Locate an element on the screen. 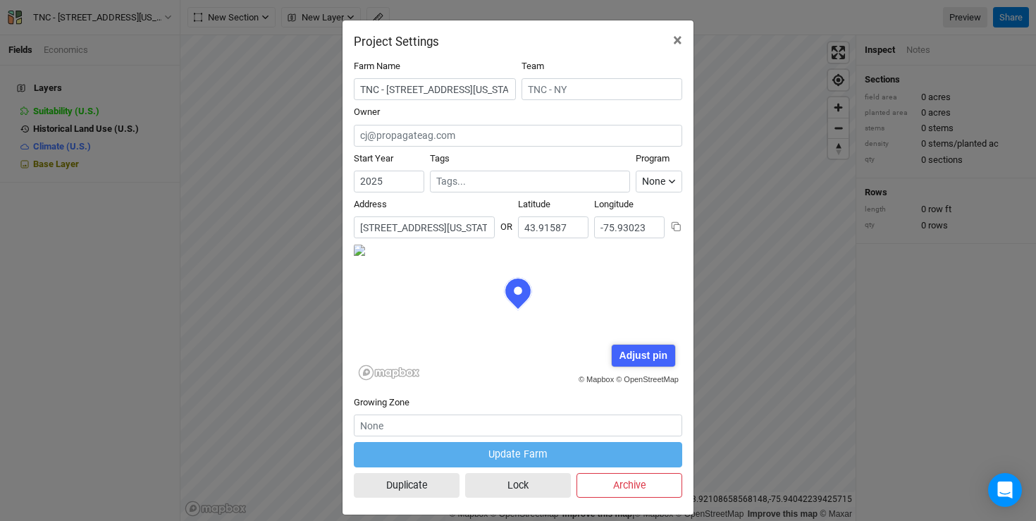  input: Longitude is located at coordinates (629, 227).